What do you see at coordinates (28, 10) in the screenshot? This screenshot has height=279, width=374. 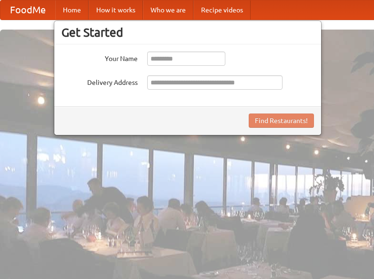 I see `a: FoodMe` at bounding box center [28, 10].